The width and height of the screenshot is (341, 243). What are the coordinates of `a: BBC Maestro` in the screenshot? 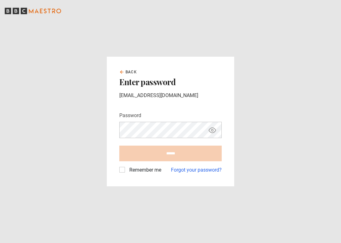 It's located at (33, 11).